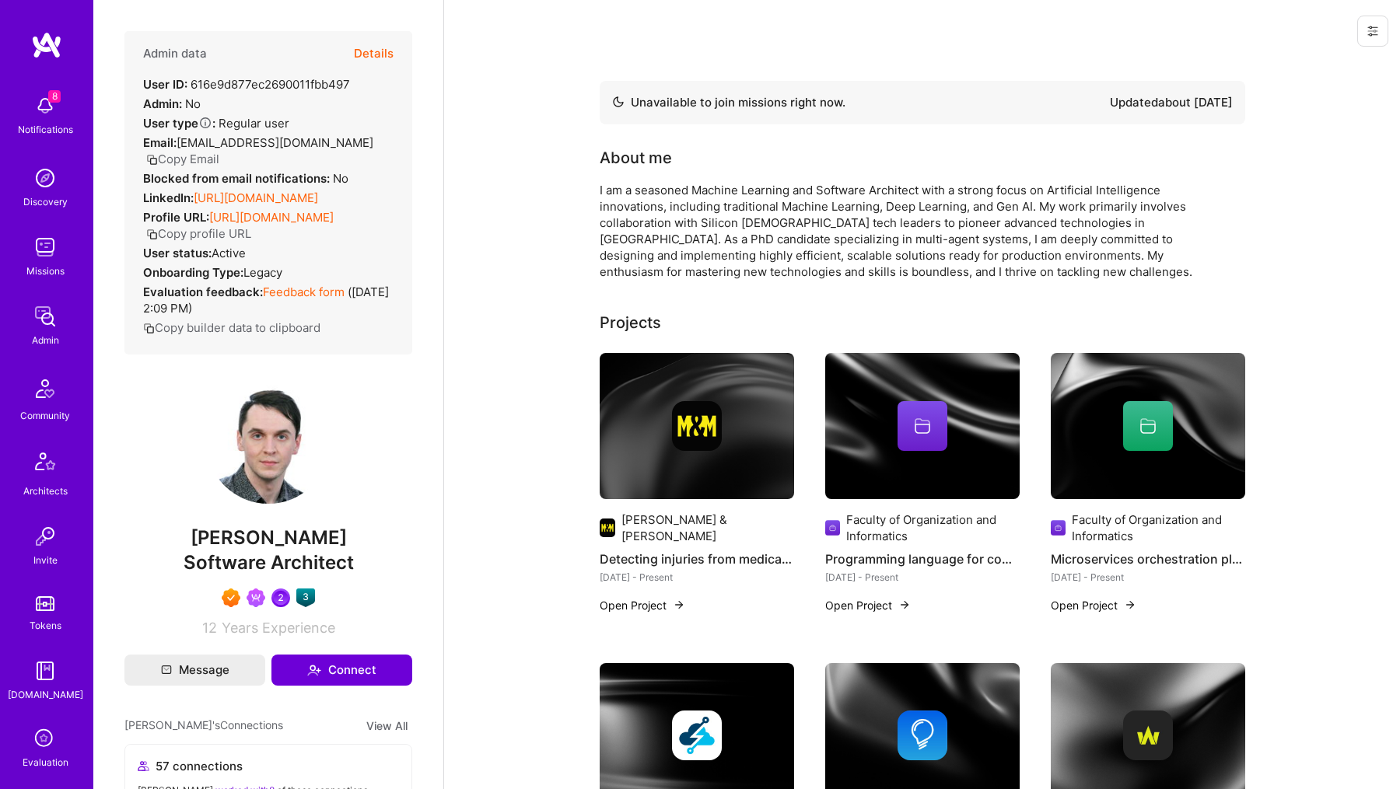 The height and width of the screenshot is (789, 1400). What do you see at coordinates (231, 598) in the screenshot?
I see `img: Exceptional A.Teamer` at bounding box center [231, 598].